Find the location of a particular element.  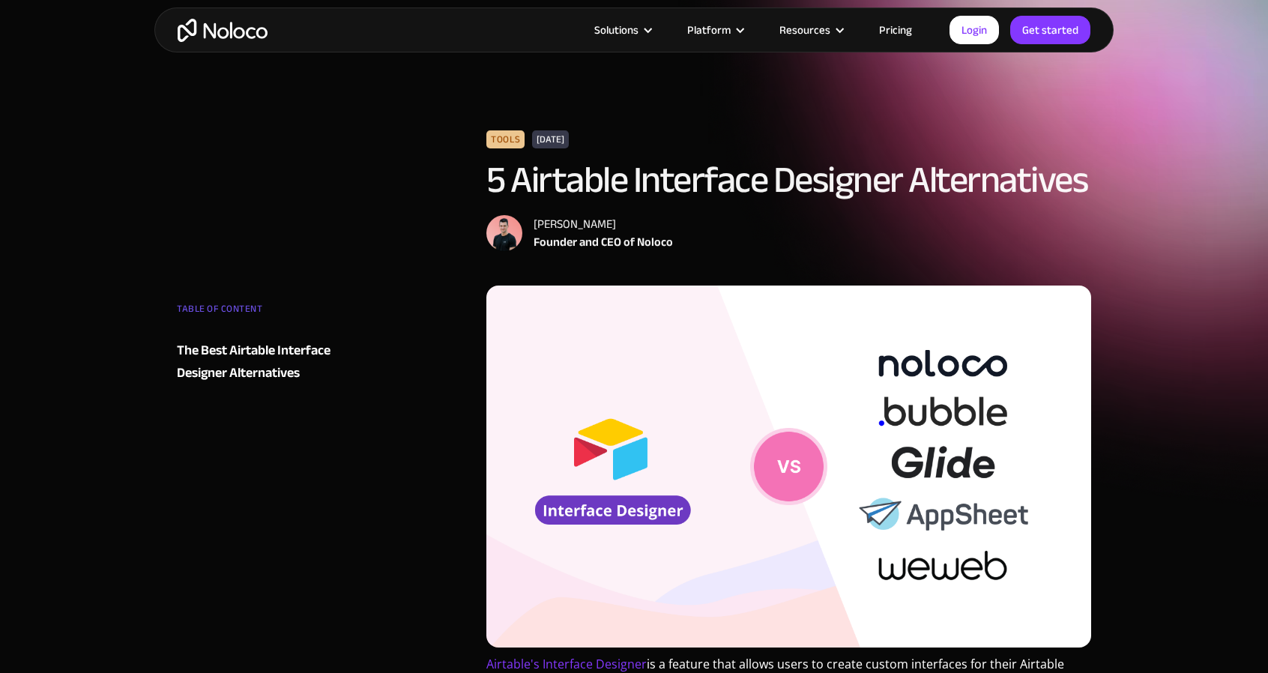

h1: 5 Airtable Interface Designer Alternatives is located at coordinates (788, 180).